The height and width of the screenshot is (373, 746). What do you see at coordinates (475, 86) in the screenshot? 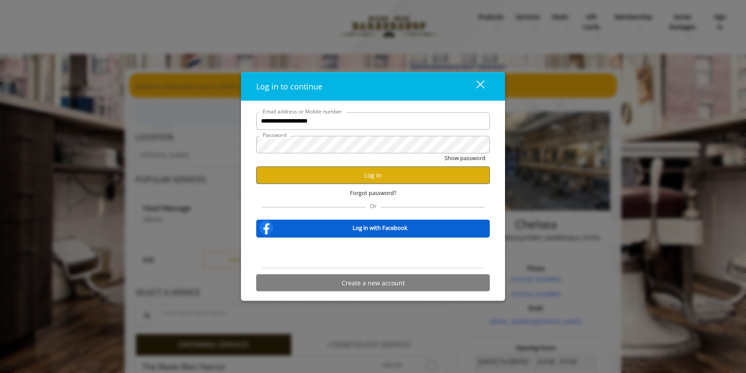
I see `div: close dialog` at bounding box center [475, 86].